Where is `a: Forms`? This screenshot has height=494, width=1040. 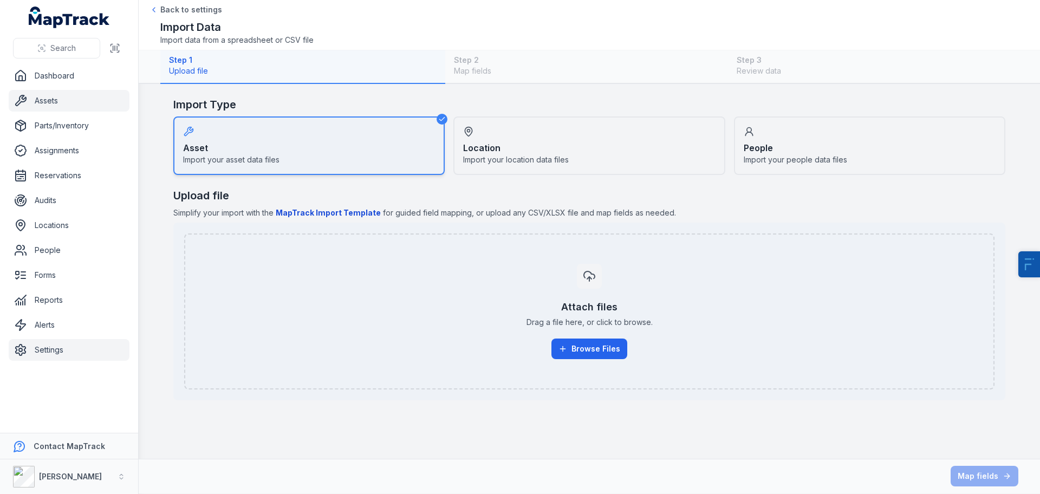 a: Forms is located at coordinates (69, 275).